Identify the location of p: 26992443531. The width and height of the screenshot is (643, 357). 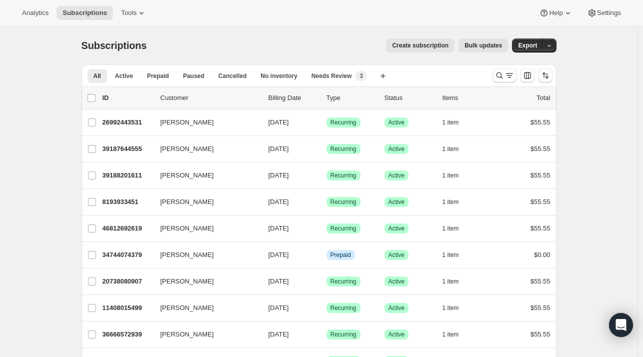
(127, 122).